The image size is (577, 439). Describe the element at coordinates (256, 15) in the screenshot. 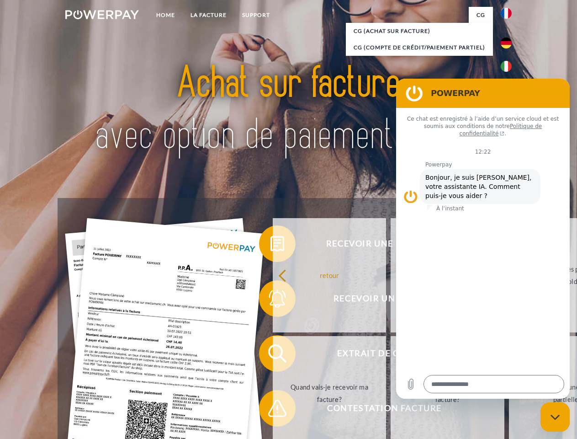

I see `a: Support` at that location.